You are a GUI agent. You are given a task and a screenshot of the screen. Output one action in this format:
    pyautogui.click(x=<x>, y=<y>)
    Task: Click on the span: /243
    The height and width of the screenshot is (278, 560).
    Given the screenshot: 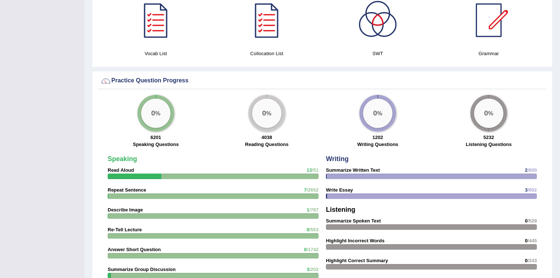 What is the action you would take?
    pyautogui.click(x=532, y=260)
    